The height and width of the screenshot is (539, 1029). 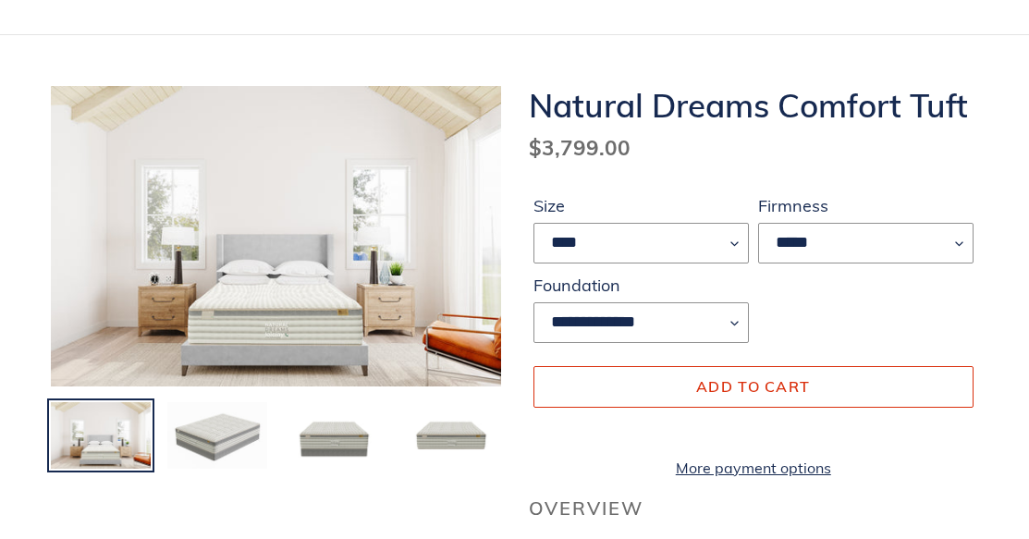 What do you see at coordinates (334, 435) in the screenshot?
I see `img: Load image into Gallery viewer, Natural-dreams-comfort-tuft-talalay-mattress-and-foundation` at bounding box center [334, 435].